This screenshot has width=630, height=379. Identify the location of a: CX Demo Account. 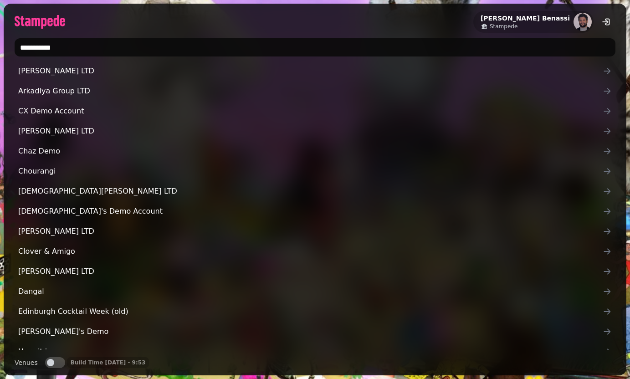
(315, 111).